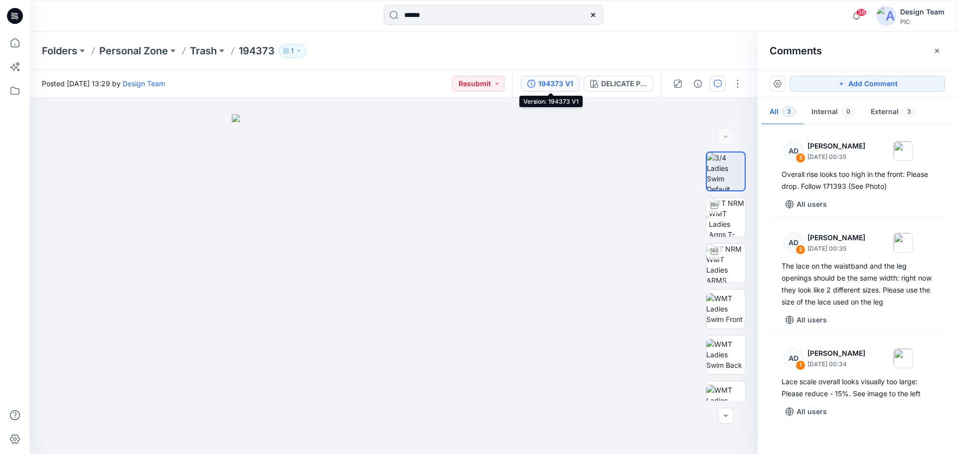 The height and width of the screenshot is (454, 957). I want to click on button: Add Comment, so click(868, 84).